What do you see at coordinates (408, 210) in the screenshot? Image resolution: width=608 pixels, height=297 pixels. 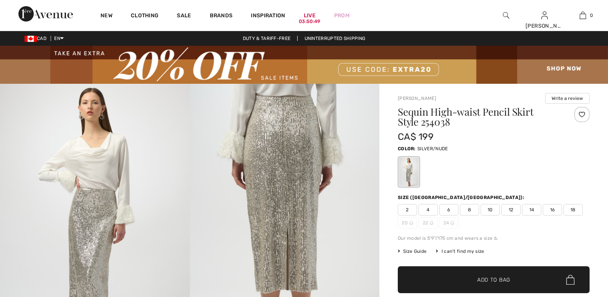 I see `span: 2` at bounding box center [408, 210].